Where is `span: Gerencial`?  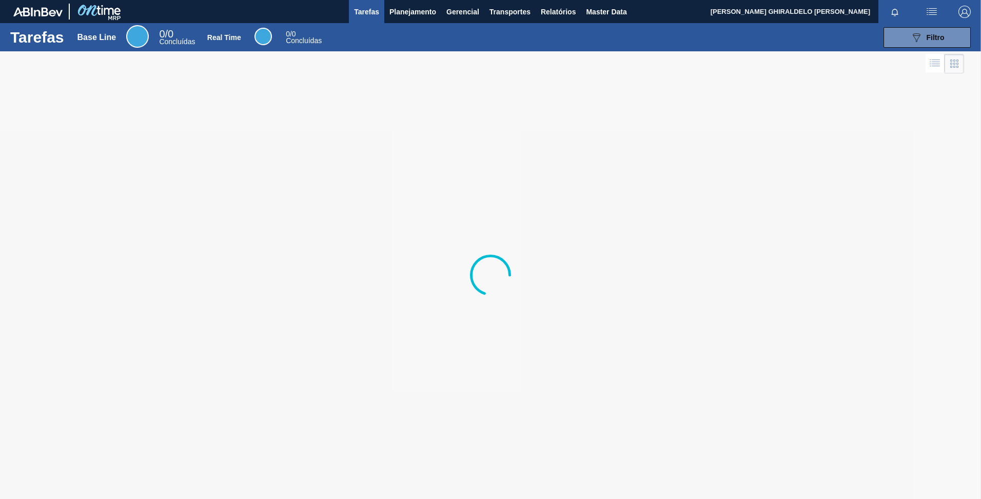
span: Gerencial is located at coordinates (463, 12).